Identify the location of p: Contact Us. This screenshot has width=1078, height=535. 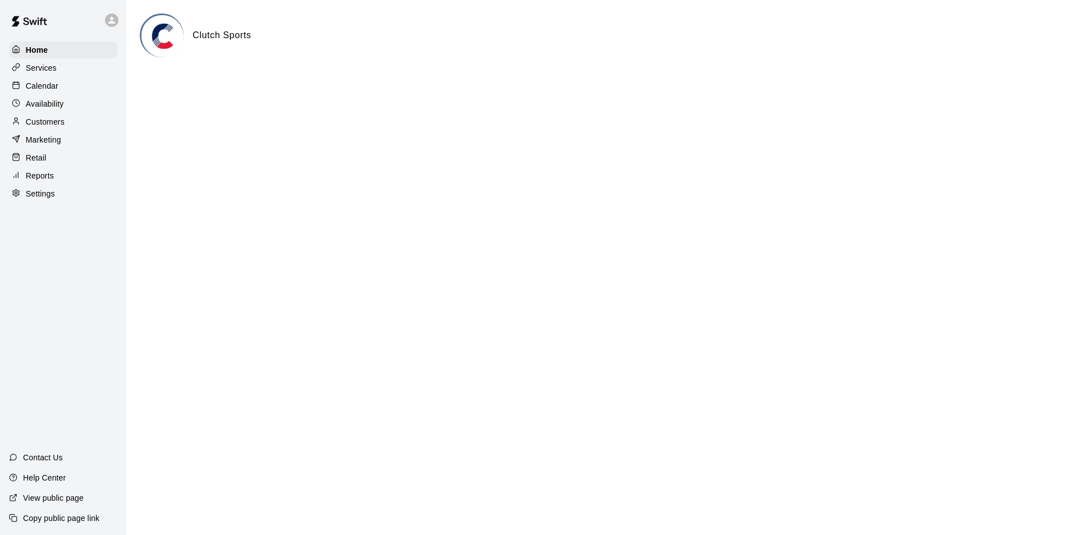
(43, 458).